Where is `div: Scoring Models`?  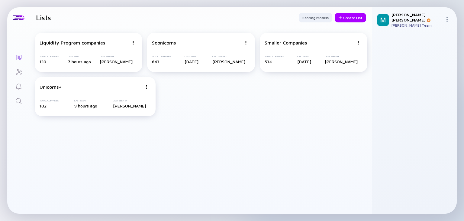
div: Scoring Models is located at coordinates (316, 18).